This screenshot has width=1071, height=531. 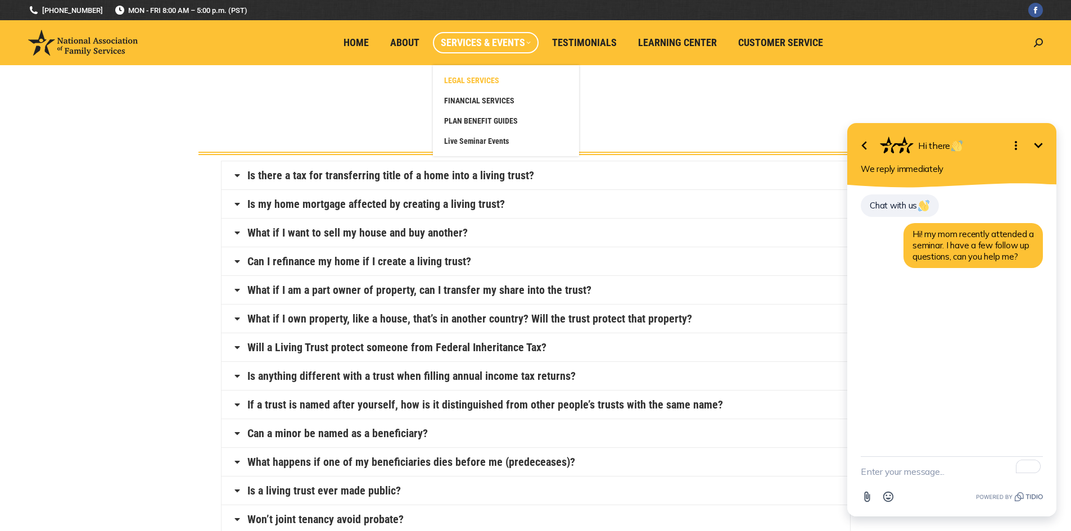 I want to click on span: Hi! my mom recently attended a seminar. I have a few follow up questions, can you help me?, so click(x=141, y=161).